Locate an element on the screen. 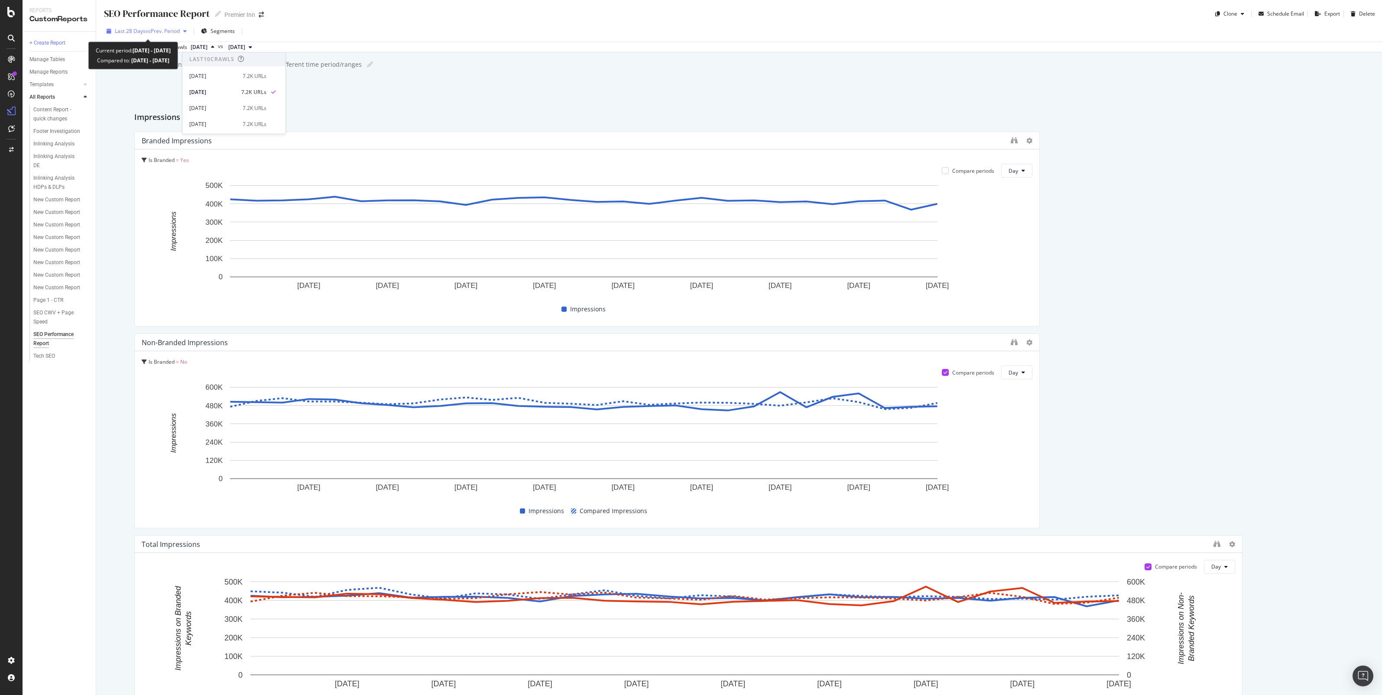 This screenshot has height=695, width=1382. div: Templates is located at coordinates (42, 84).